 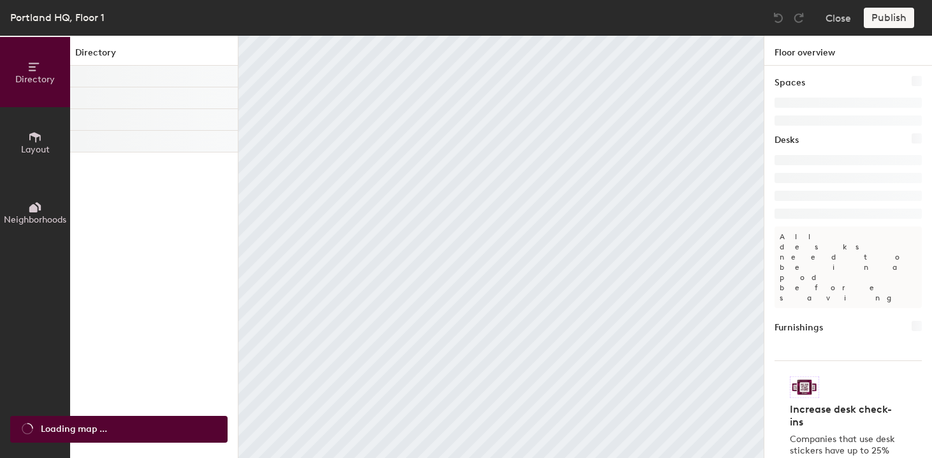 I want to click on h1: Directory, so click(x=154, y=55).